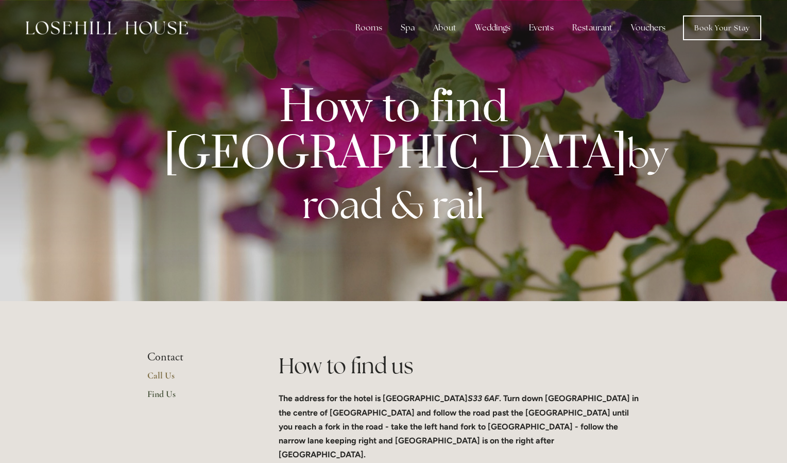 This screenshot has width=787, height=463. I want to click on li: Contact, so click(196, 357).